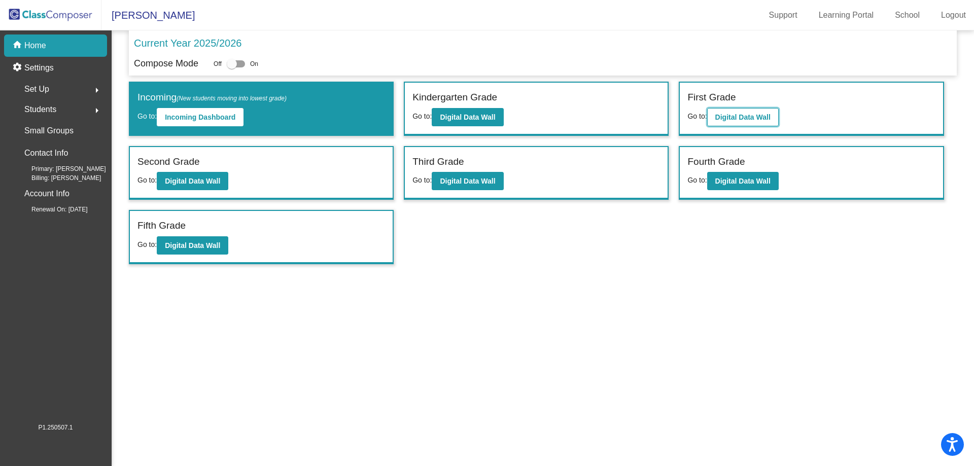  I want to click on label: Fourth Grade, so click(716, 162).